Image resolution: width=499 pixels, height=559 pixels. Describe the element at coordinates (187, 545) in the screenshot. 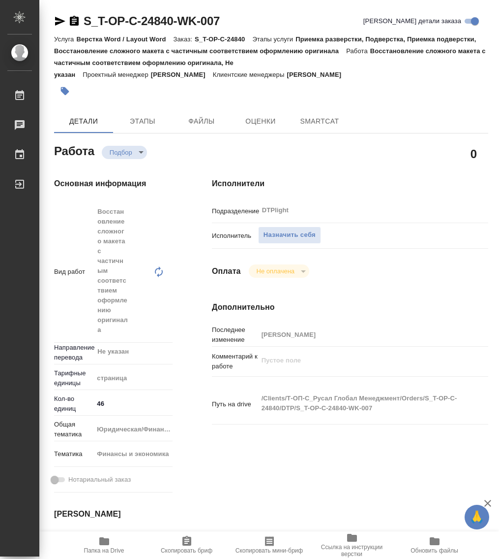

I see `button: Скопировать бриф` at that location.